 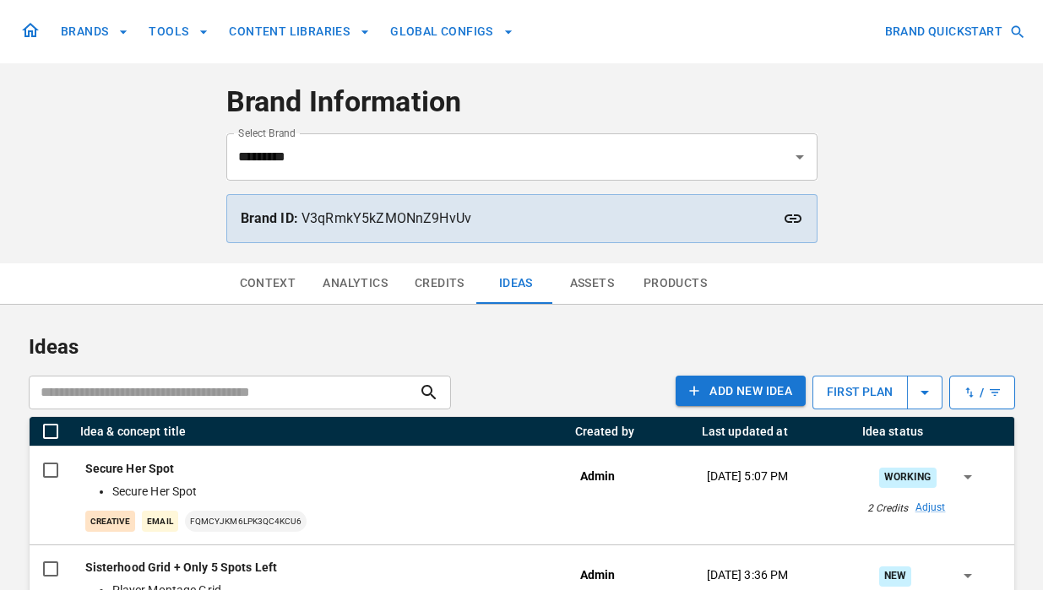 What do you see at coordinates (439, 284) in the screenshot?
I see `button: Credits` at bounding box center [439, 284].